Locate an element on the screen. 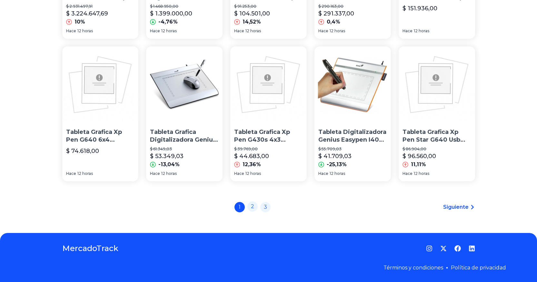 Image resolution: width=537 pixels, height=282 pixels. p: $ 61.349,03 is located at coordinates (184, 149).